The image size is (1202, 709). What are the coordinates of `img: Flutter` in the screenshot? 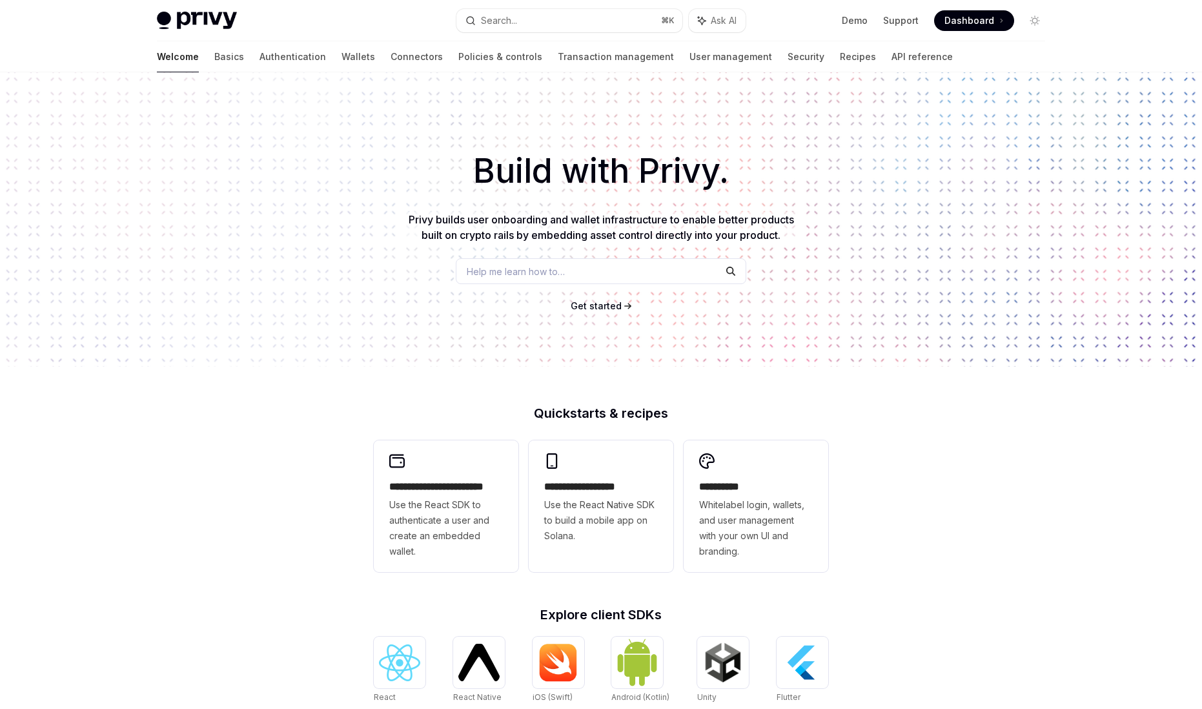 It's located at (803, 662).